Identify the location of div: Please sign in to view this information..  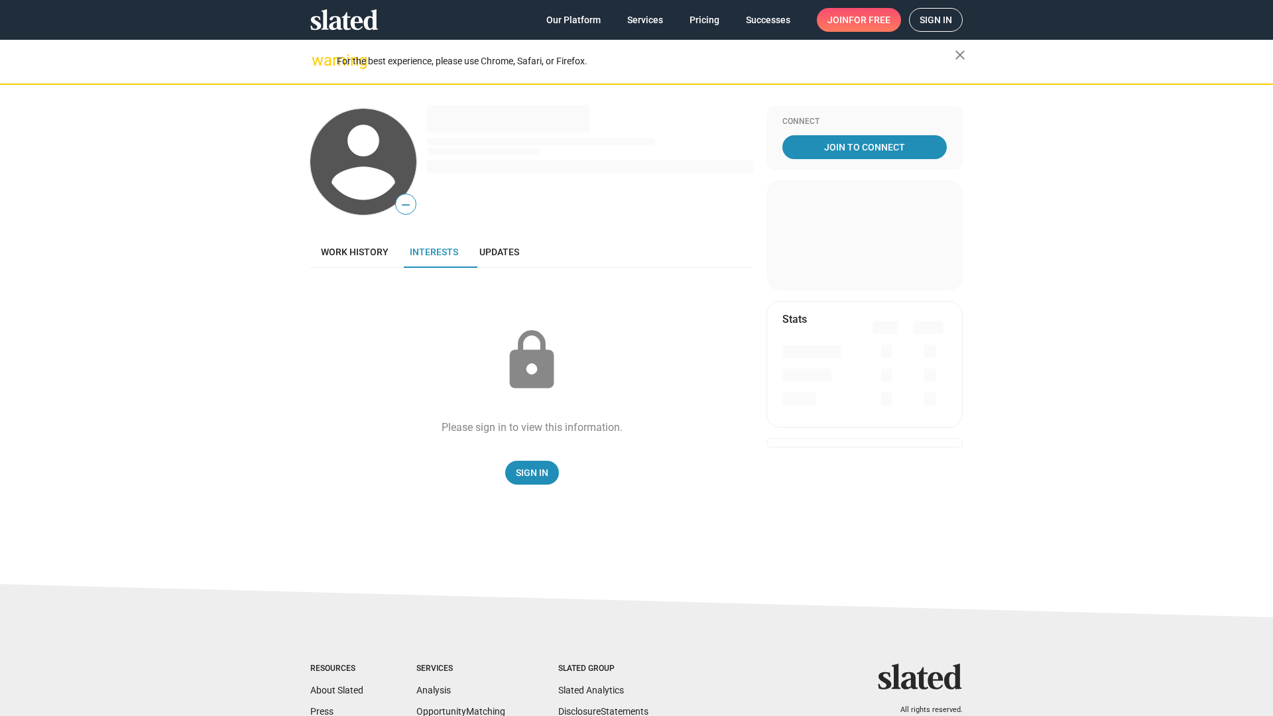
(532, 427).